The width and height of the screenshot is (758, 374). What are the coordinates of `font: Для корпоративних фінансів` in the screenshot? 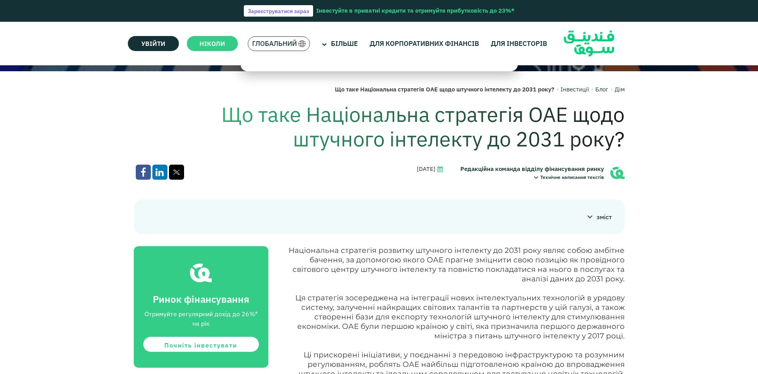 It's located at (424, 44).